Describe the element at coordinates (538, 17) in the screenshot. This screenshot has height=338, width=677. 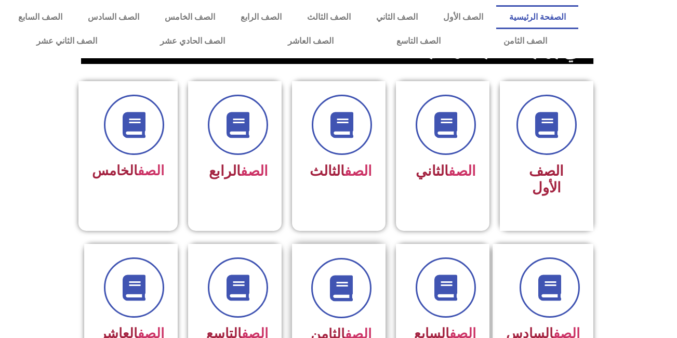
I see `a: الصفحة الرئيسية` at that location.